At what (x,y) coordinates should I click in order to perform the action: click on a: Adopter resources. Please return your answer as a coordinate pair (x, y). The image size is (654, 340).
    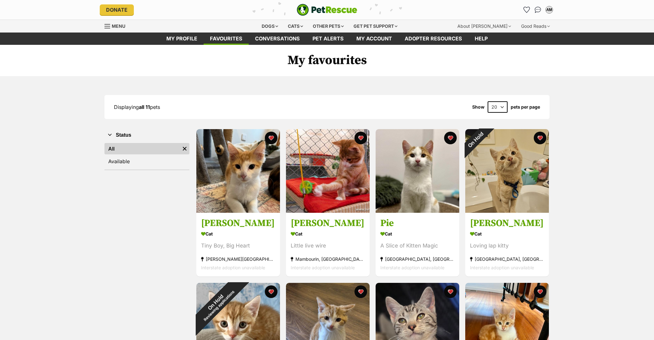
    Looking at the image, I should click on (434, 39).